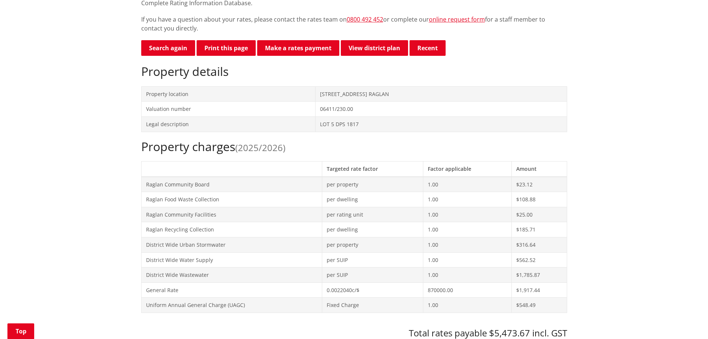 The height and width of the screenshot is (339, 708). What do you see at coordinates (232, 275) in the screenshot?
I see `td: District Wide Wastewater` at bounding box center [232, 275].